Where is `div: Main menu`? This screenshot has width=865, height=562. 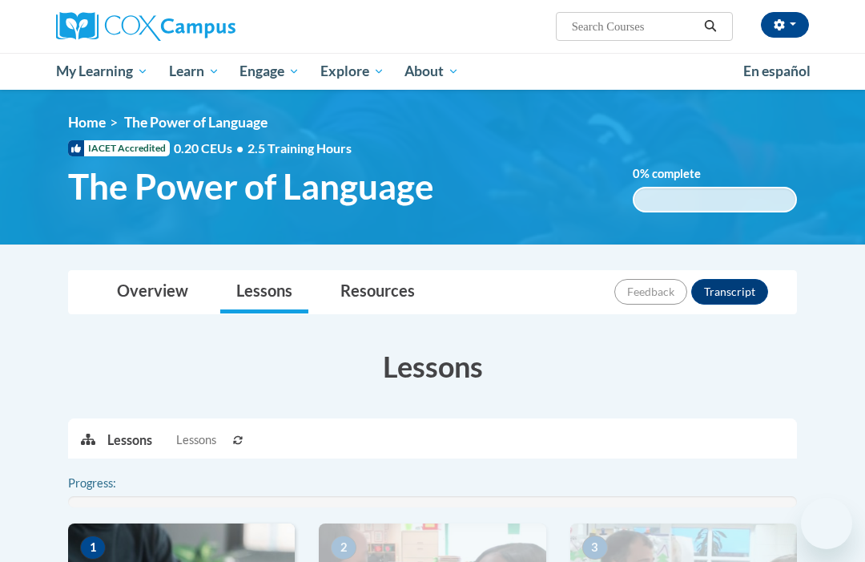
div: Main menu is located at coordinates (433, 71).